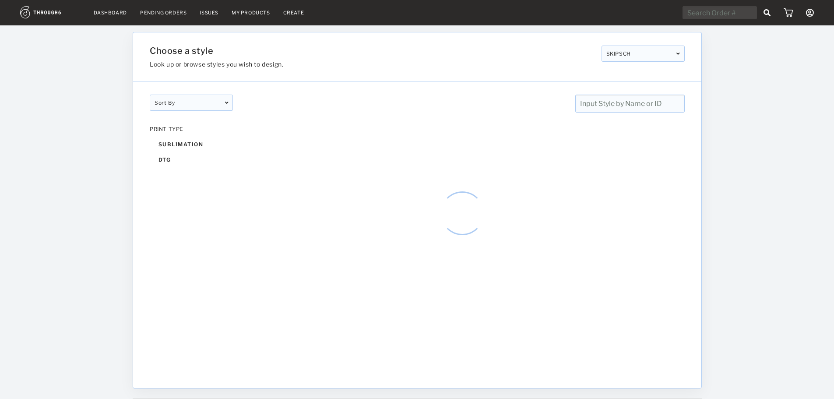  I want to click on a: Issues, so click(209, 13).